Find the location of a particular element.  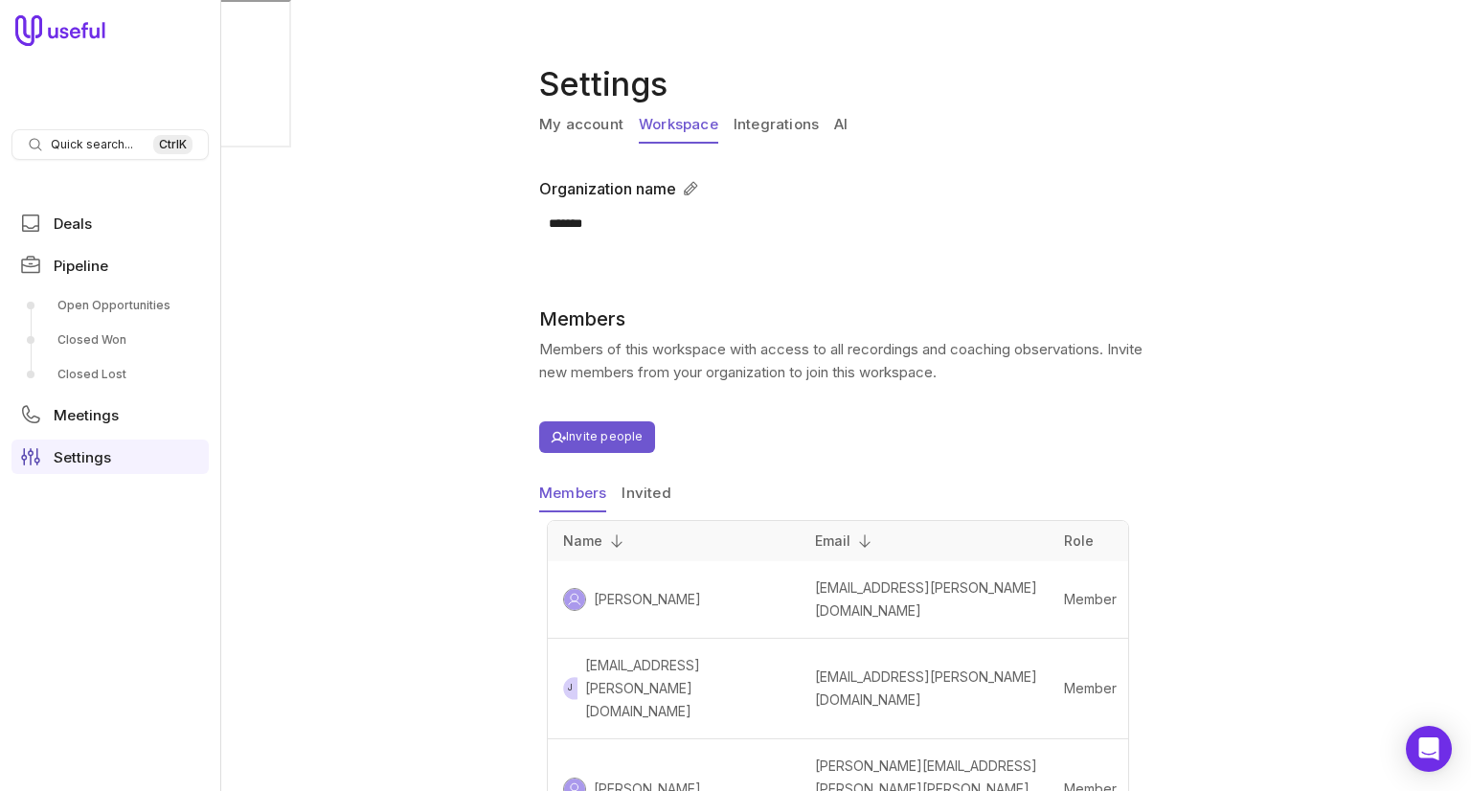

label: Organization name is located at coordinates (607, 189).